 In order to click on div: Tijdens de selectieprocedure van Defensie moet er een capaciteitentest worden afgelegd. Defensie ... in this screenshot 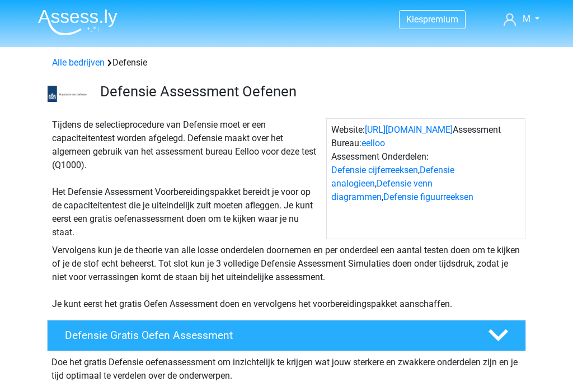, I will do `click(187, 179)`.